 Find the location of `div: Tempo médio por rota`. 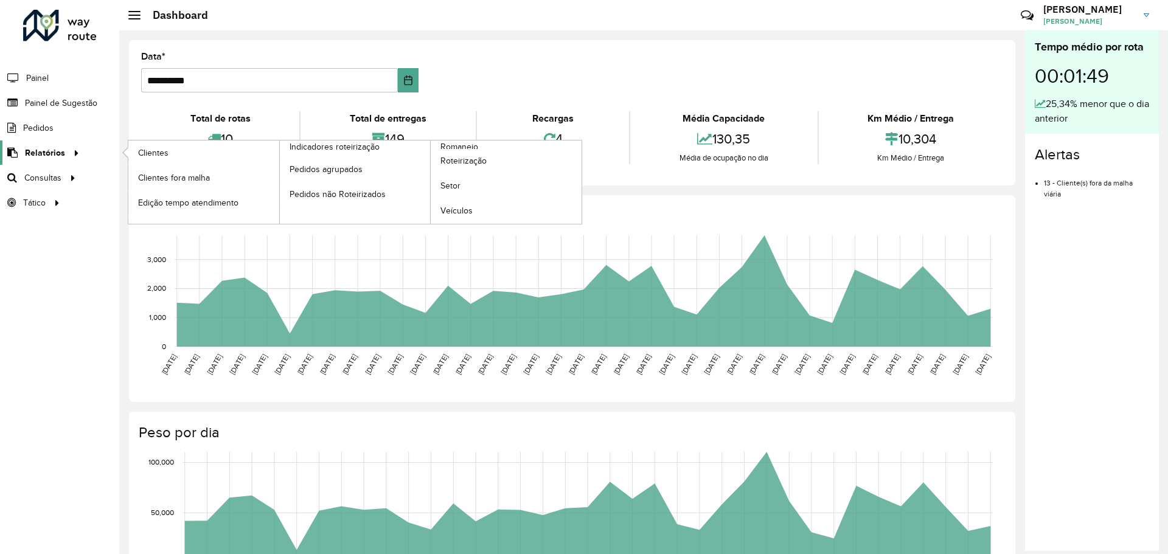

div: Tempo médio por rota is located at coordinates (1092, 47).